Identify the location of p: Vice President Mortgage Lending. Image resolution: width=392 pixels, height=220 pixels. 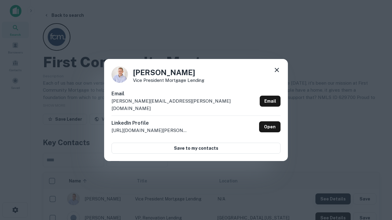
(168, 80).